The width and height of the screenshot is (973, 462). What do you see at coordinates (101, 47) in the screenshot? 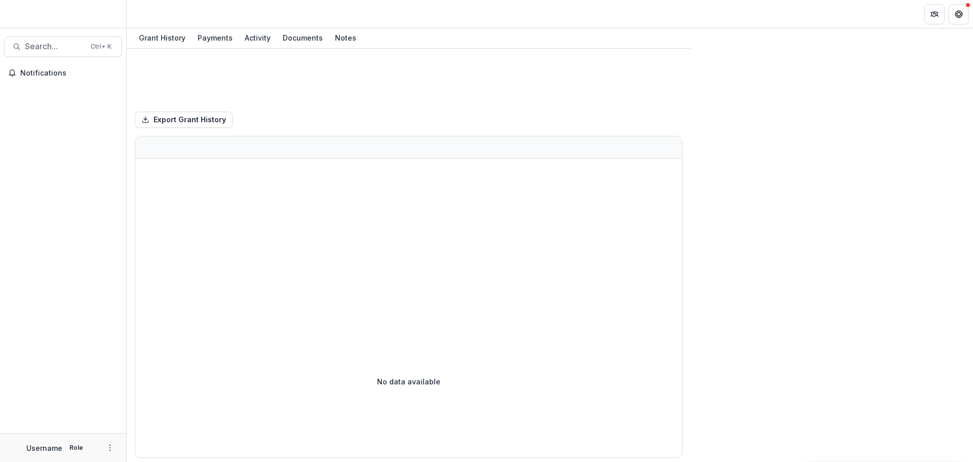
I see `div: Ctrl + K` at bounding box center [101, 47].